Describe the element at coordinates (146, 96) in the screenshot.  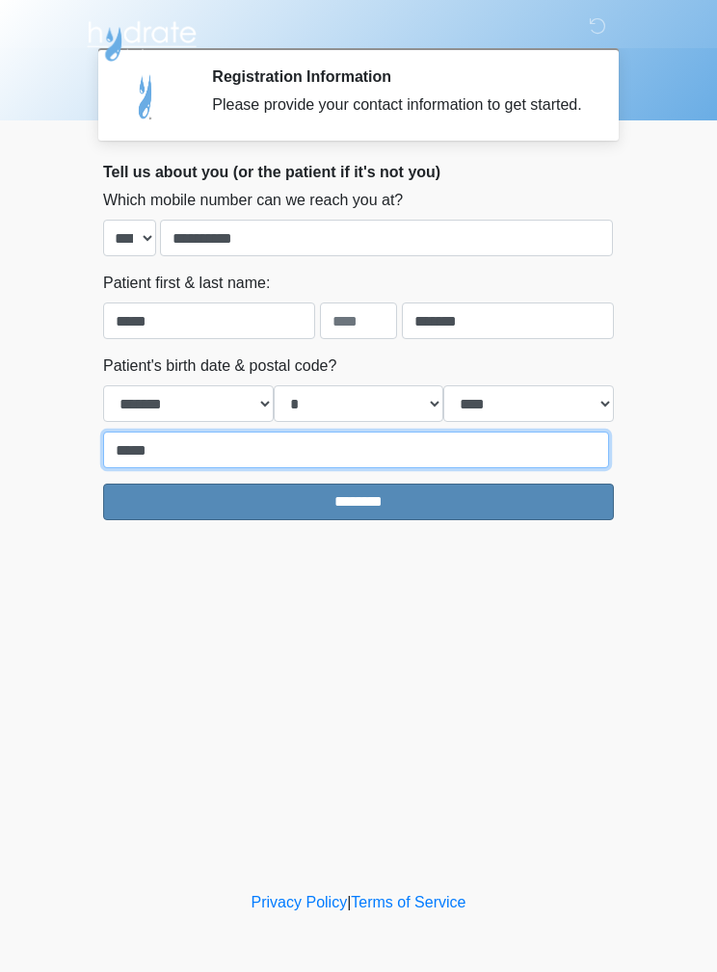
I see `img: Agent Avatar` at that location.